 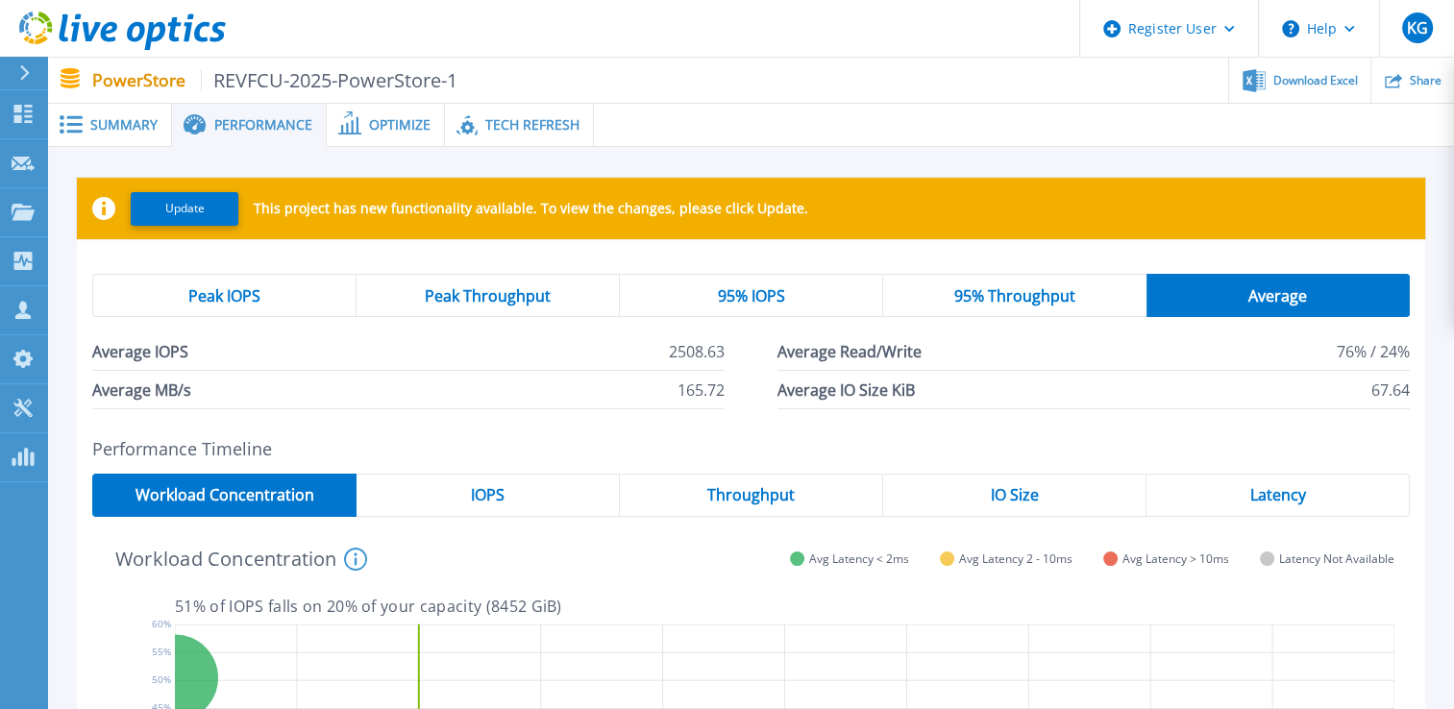 What do you see at coordinates (1337, 558) in the screenshot?
I see `span: Latency Not Available` at bounding box center [1337, 558].